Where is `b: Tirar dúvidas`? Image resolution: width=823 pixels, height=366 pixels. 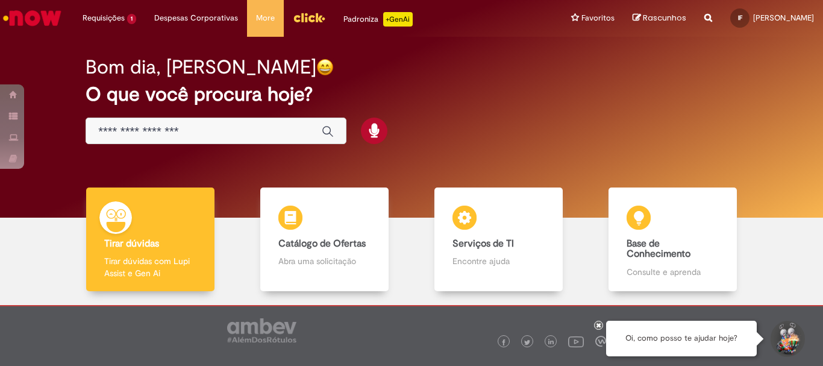 b: Tirar dúvidas is located at coordinates (131, 243).